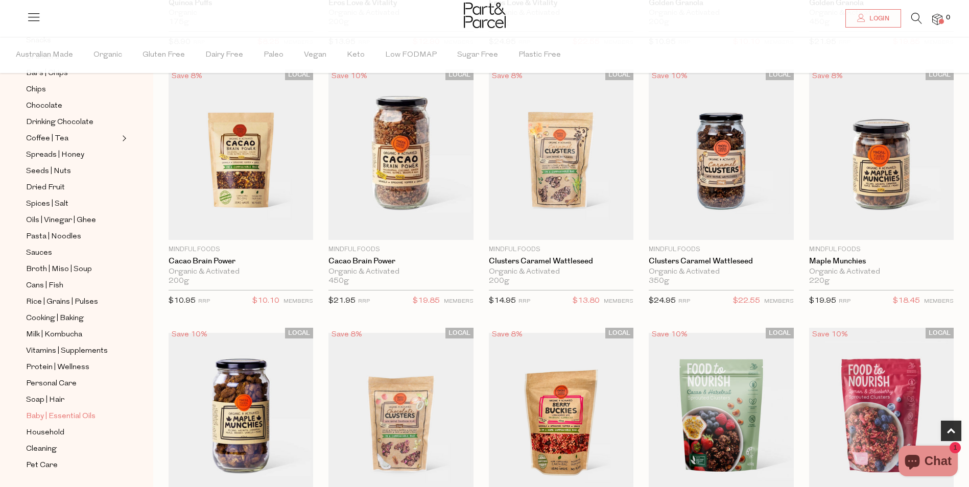  Describe the element at coordinates (73, 269) in the screenshot. I see `a: Broth | Miso | Soup` at that location.